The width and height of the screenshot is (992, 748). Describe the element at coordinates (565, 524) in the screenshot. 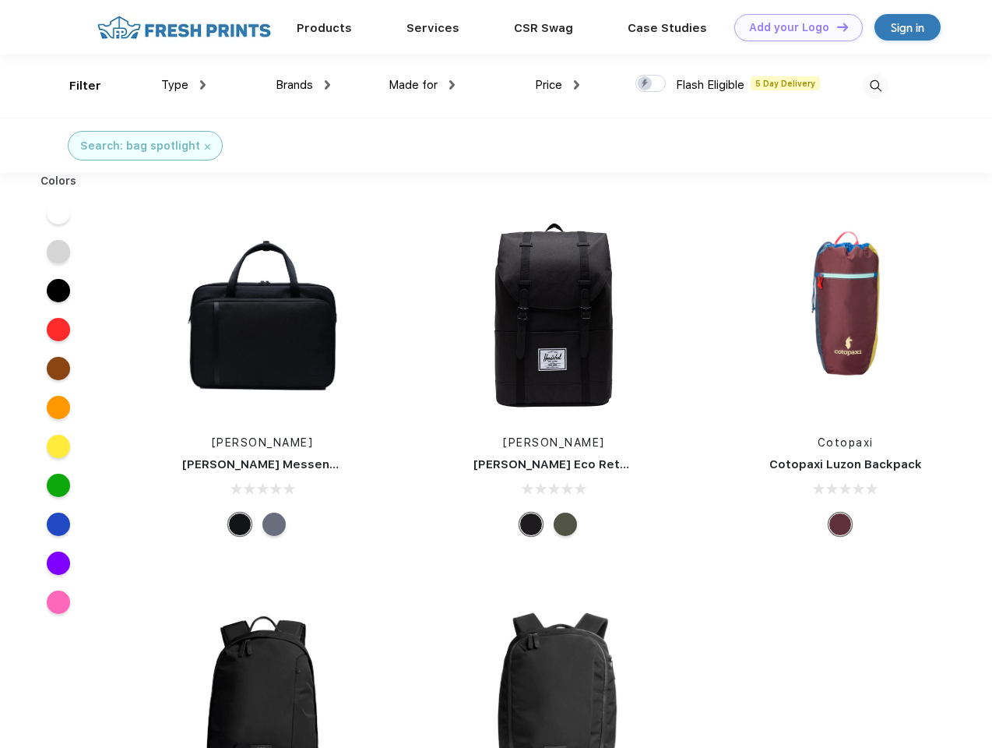

I see `div: Forest` at that location.